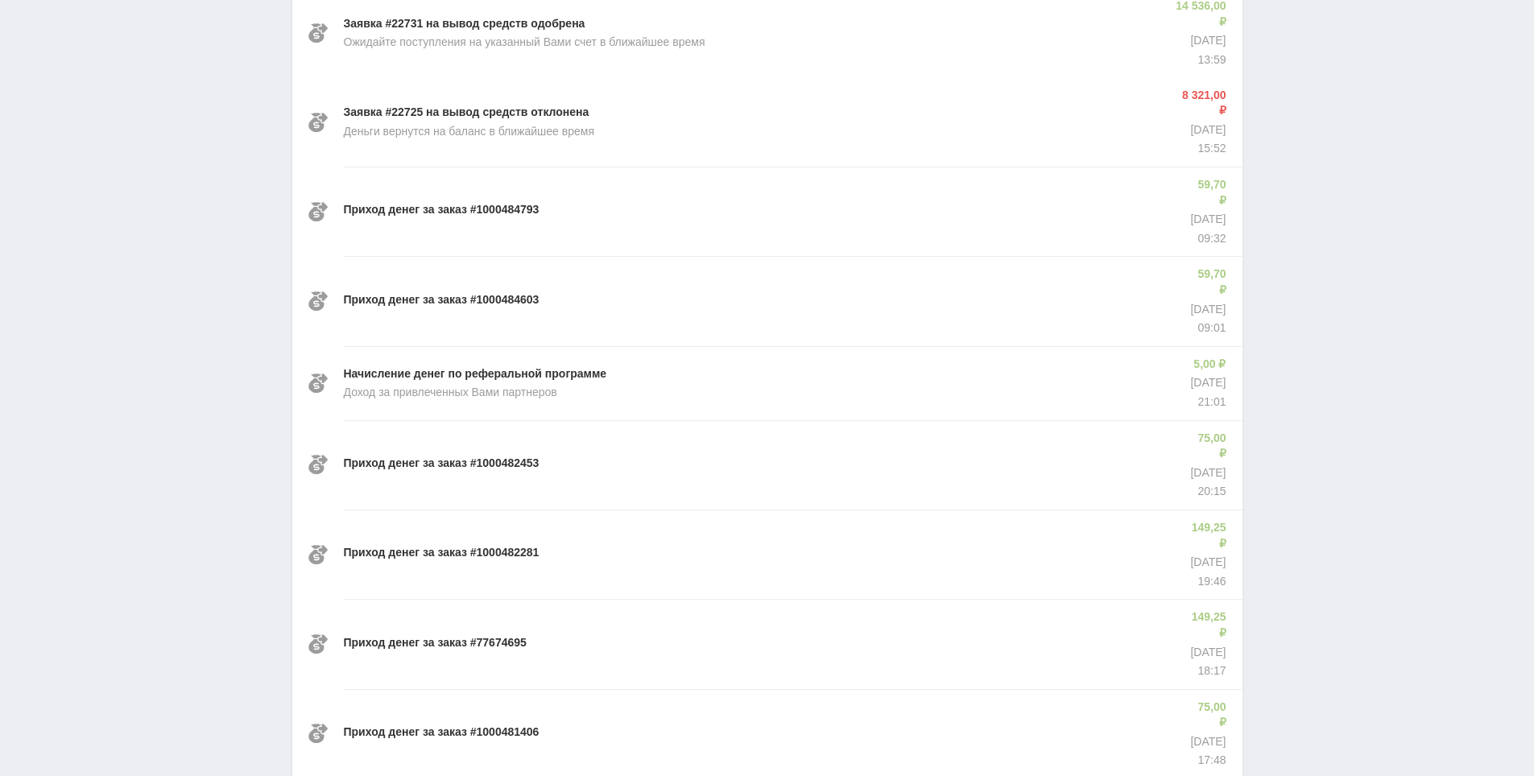  What do you see at coordinates (475, 374) in the screenshot?
I see `p: Начисление денег по реферальной программе` at bounding box center [475, 374].